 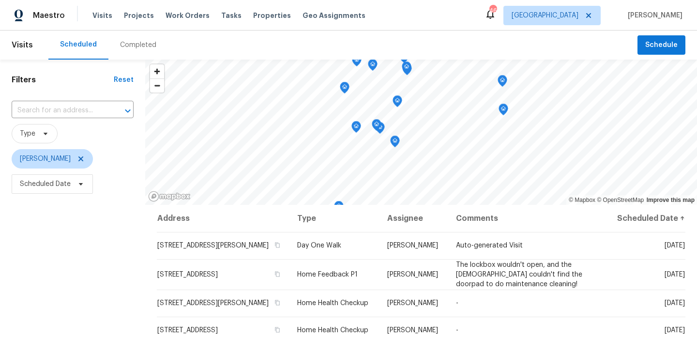 I want to click on h1: Filters, so click(x=62, y=80).